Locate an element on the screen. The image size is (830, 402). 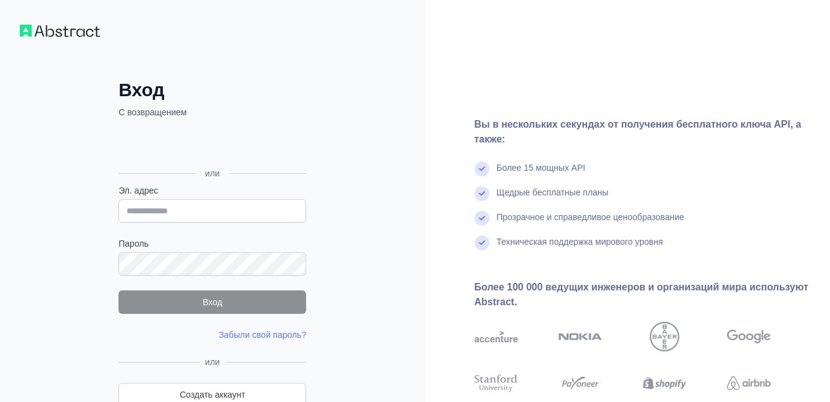
img: стэнфордский университет is located at coordinates (496, 383).